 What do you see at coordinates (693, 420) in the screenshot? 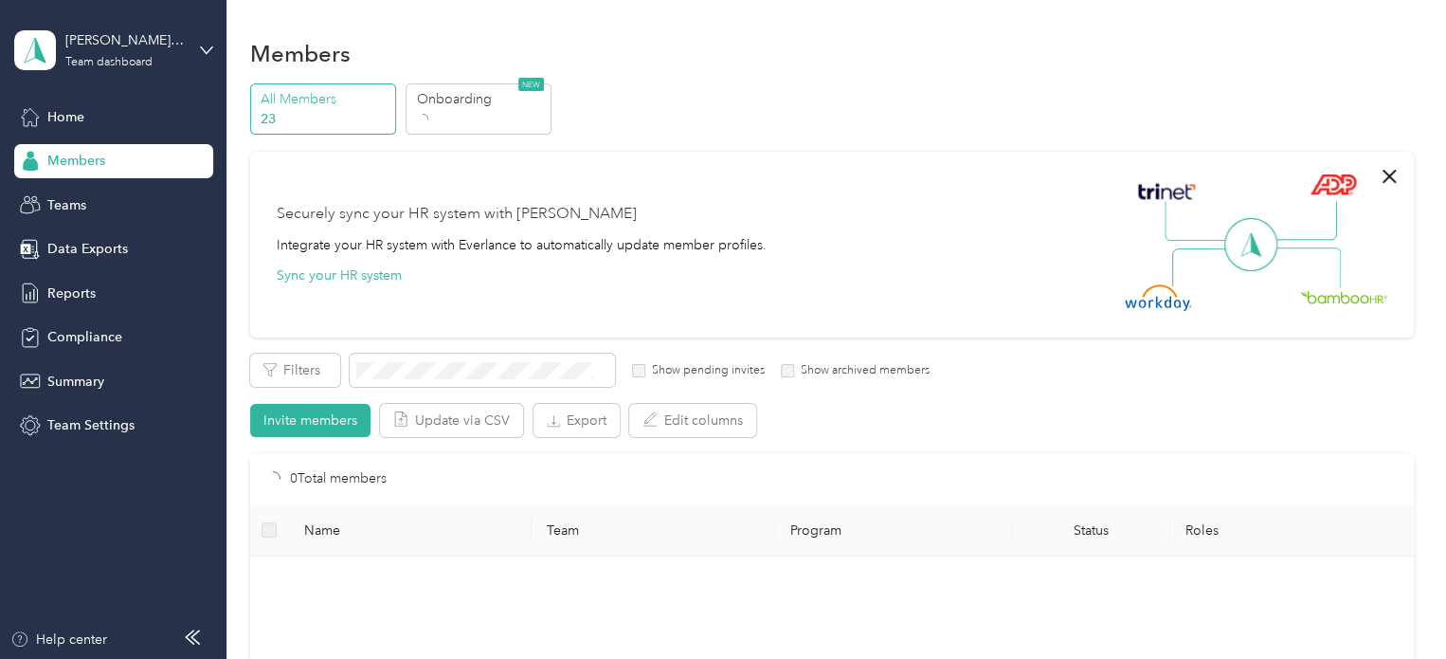
I see `button: Edit columns` at bounding box center [693, 420].